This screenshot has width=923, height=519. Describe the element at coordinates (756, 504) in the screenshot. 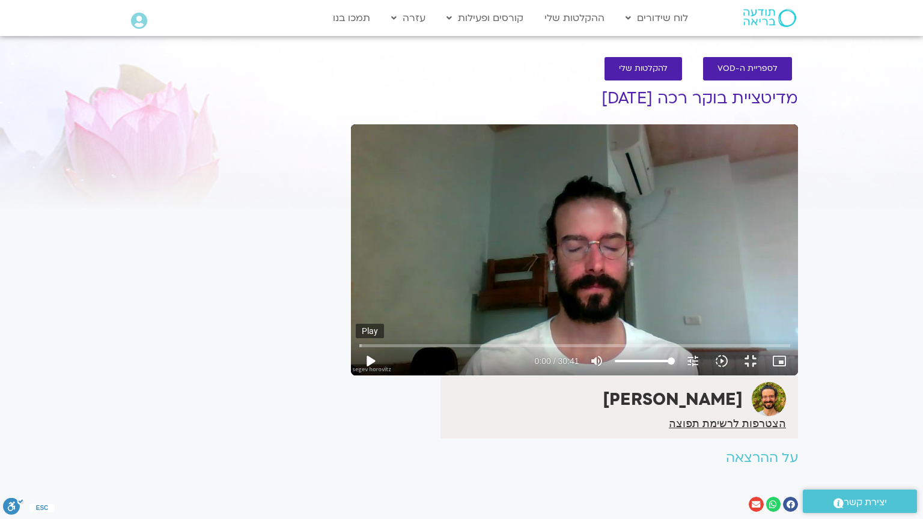

I see `div: שיתוף ב email` at that location.